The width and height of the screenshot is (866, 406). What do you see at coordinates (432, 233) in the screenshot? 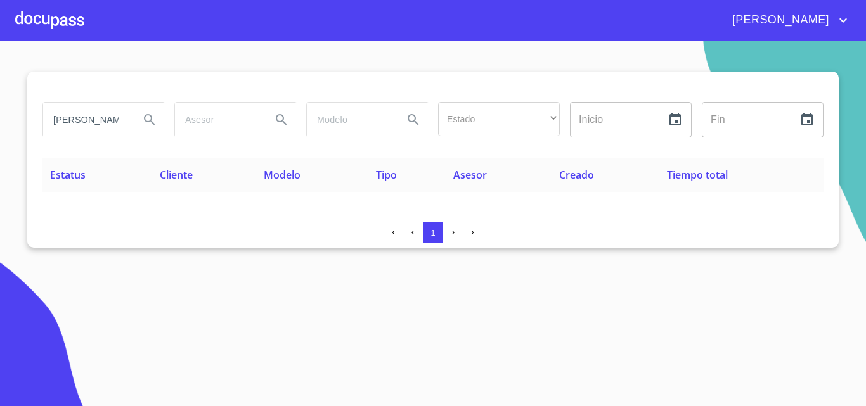
I see `span: 1` at bounding box center [432, 233].